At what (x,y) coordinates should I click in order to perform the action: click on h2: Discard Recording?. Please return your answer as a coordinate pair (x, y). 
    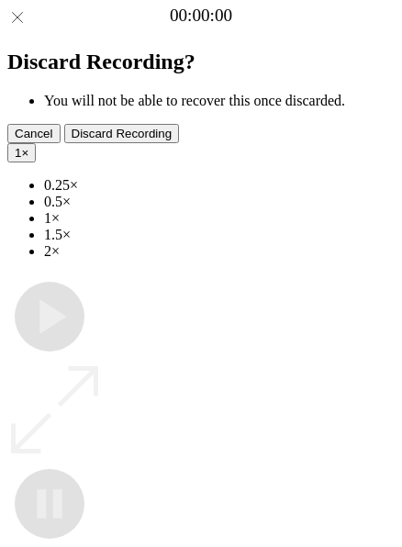
    Looking at the image, I should click on (201, 61).